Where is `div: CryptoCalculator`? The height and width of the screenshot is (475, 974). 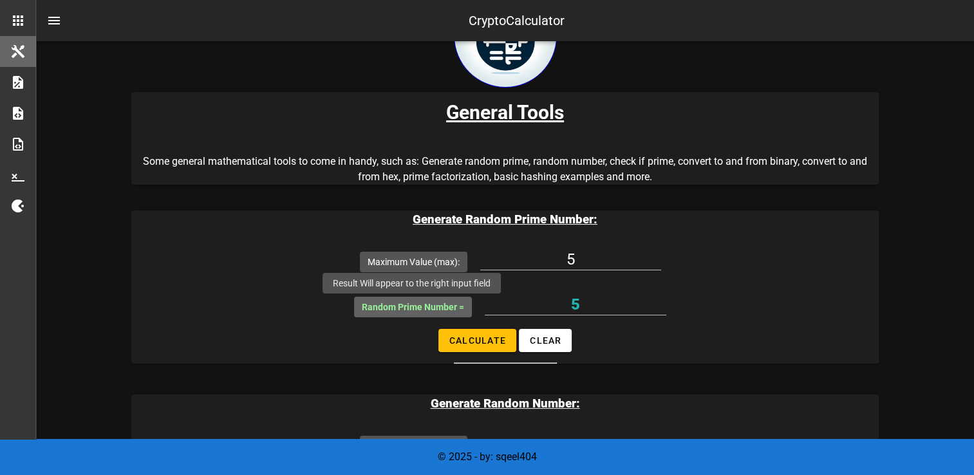
div: CryptoCalculator is located at coordinates (516, 21).